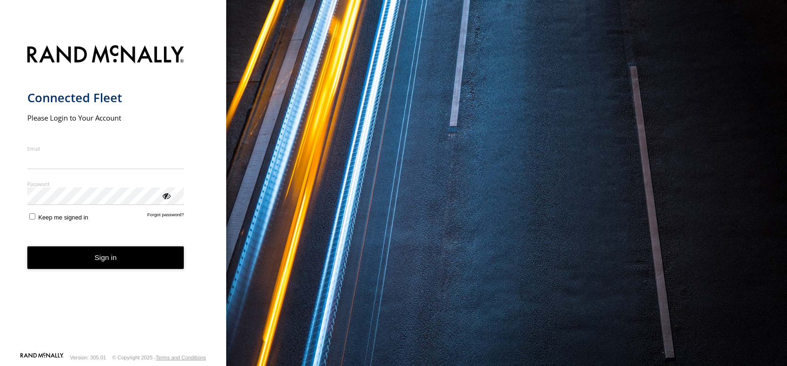 This screenshot has width=787, height=366. Describe the element at coordinates (106, 184) in the screenshot. I see `label: Password` at that location.